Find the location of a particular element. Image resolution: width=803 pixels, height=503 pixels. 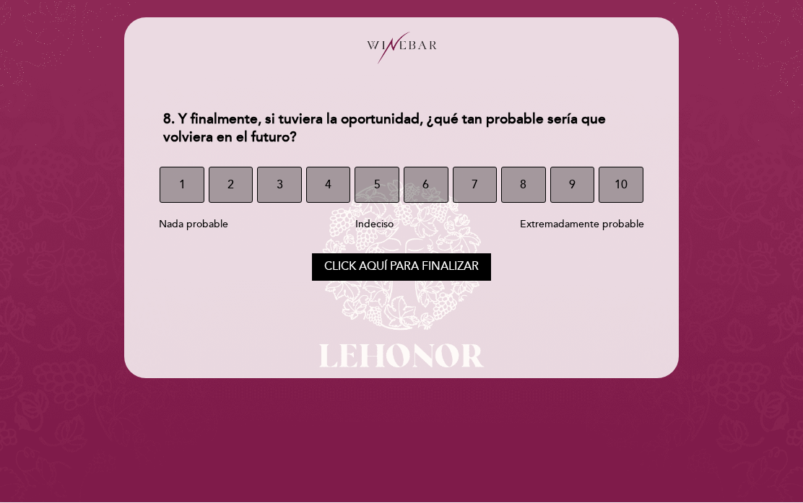

button: 1 is located at coordinates (182, 186).